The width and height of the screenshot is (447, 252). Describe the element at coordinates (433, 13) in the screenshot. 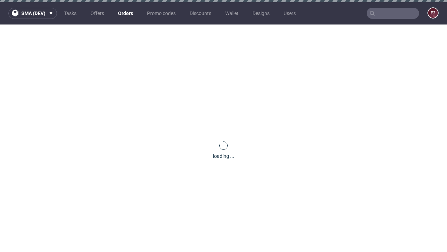

I see `figcaption: e2` at that location.